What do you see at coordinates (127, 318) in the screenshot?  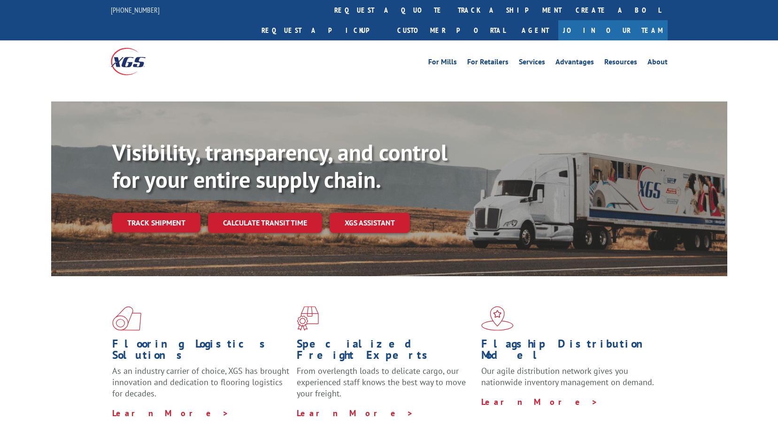 I see `img: xgs-icon-total-supply-chain-intelligence-red` at bounding box center [127, 318].